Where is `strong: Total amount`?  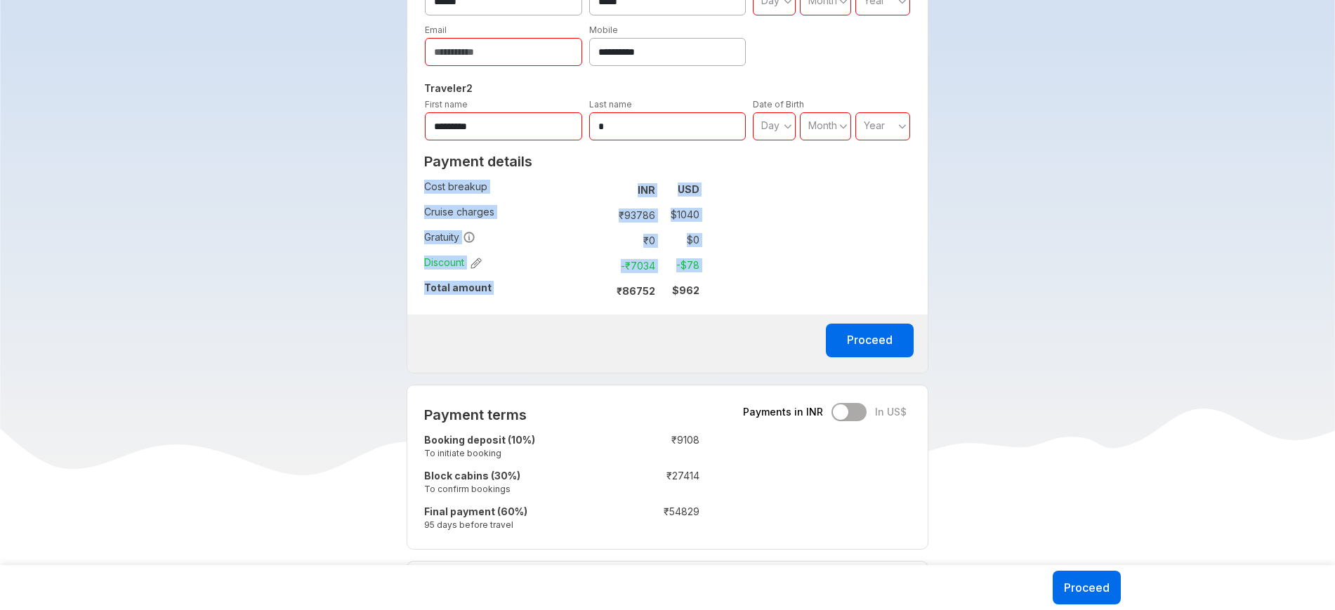
strong: Total amount is located at coordinates (458, 287).